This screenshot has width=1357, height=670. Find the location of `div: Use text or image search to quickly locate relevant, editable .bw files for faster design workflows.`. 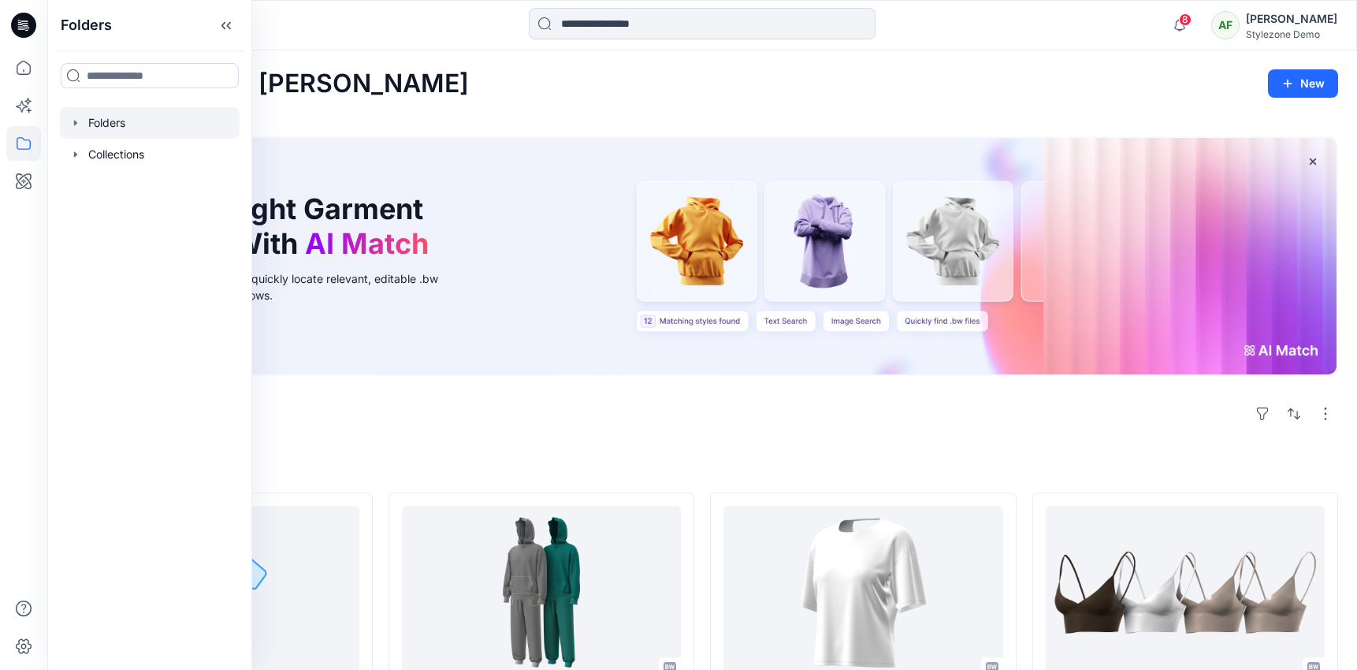

div: Use text or image search to quickly locate relevant, editable .bw files for faster design workflows. is located at coordinates (283, 287).